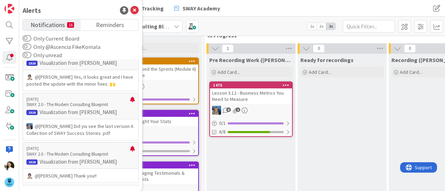 Image resolution: width=445 pixels, height=191 pixels. What do you see at coordinates (110, 24) in the screenshot?
I see `span: Reminders` at bounding box center [110, 24].